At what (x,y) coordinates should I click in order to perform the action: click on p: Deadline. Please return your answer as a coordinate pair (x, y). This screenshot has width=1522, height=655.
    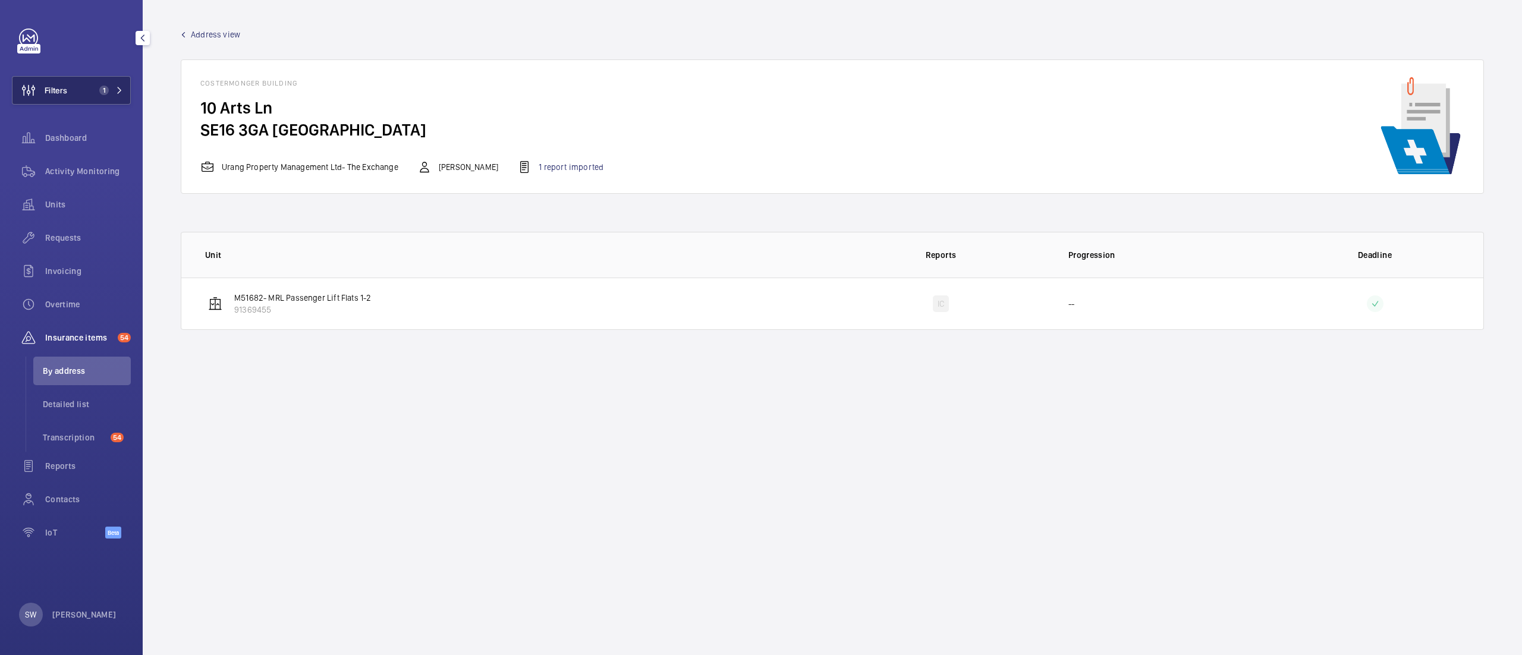
    Looking at the image, I should click on (1374, 255).